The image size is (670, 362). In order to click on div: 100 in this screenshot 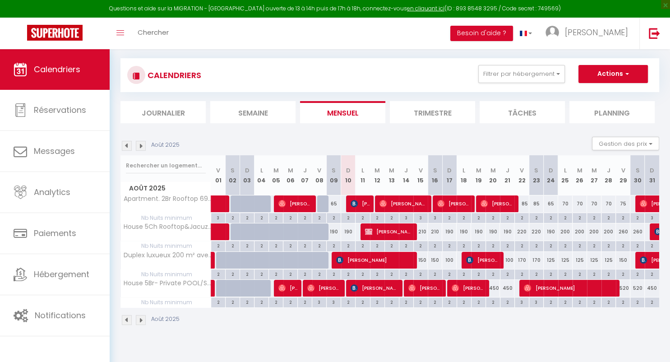, I will do `click(507, 260)`.